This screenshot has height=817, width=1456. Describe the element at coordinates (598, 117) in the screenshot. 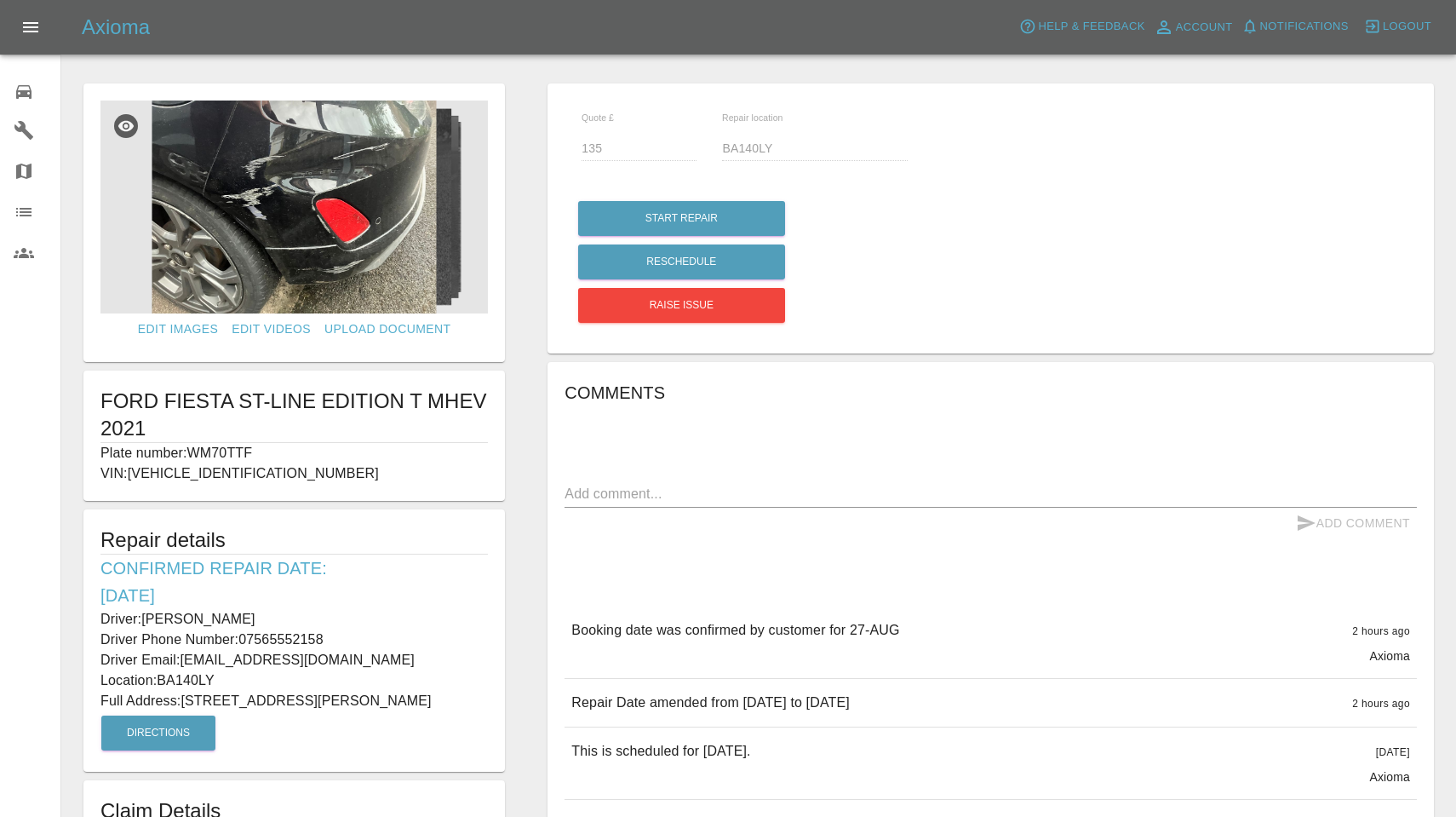

I see `span: Quote £` at that location.